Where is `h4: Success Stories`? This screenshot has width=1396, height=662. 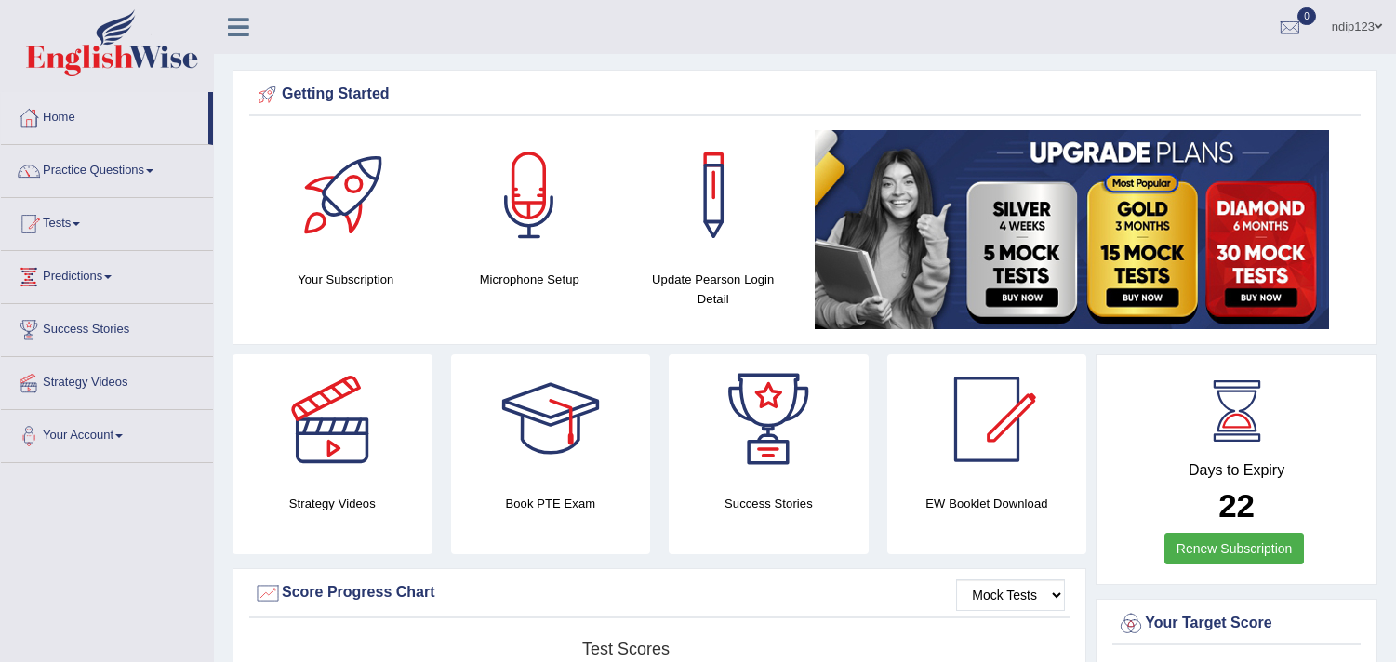
h4: Success Stories is located at coordinates (768, 503).